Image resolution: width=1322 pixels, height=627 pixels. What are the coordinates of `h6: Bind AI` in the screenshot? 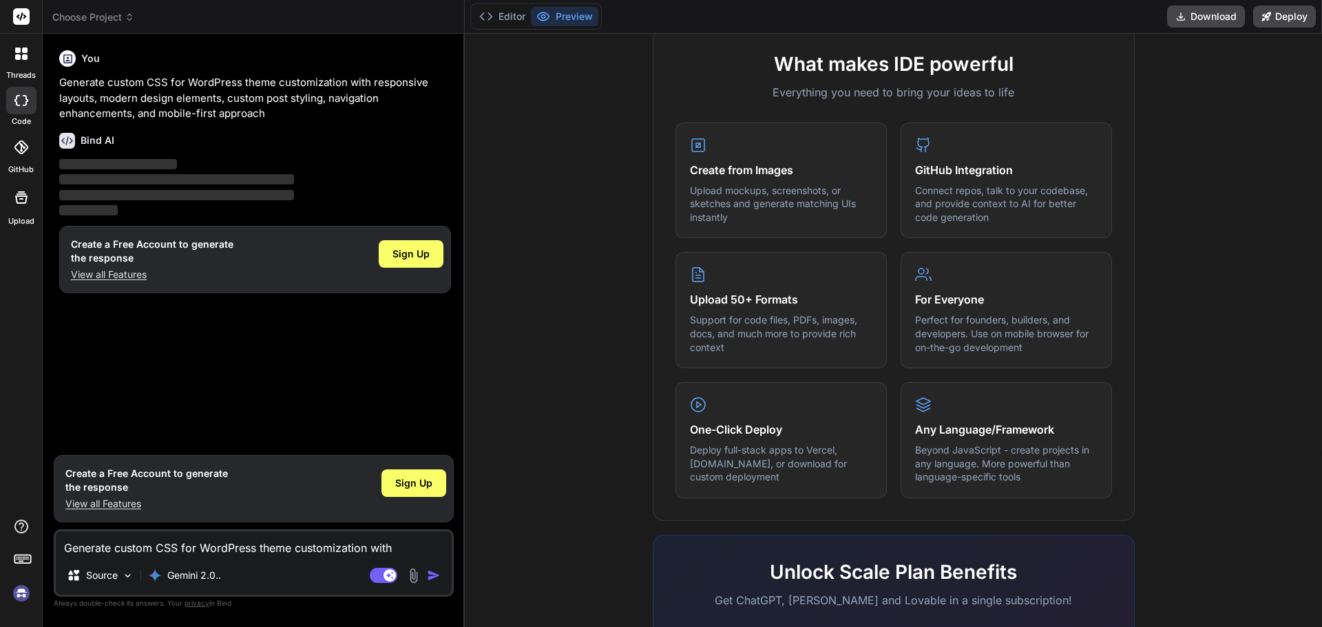 It's located at (97, 140).